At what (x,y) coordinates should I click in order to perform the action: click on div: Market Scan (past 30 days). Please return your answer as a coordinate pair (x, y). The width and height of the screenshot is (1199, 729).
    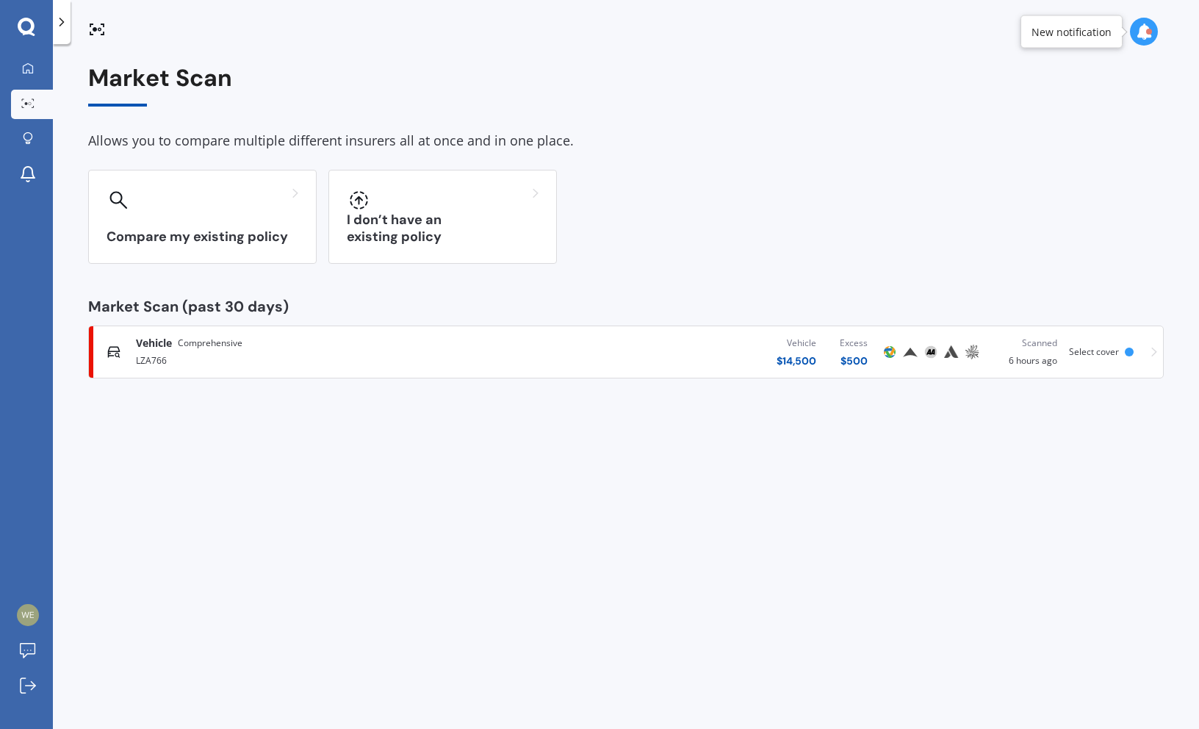
    Looking at the image, I should click on (626, 306).